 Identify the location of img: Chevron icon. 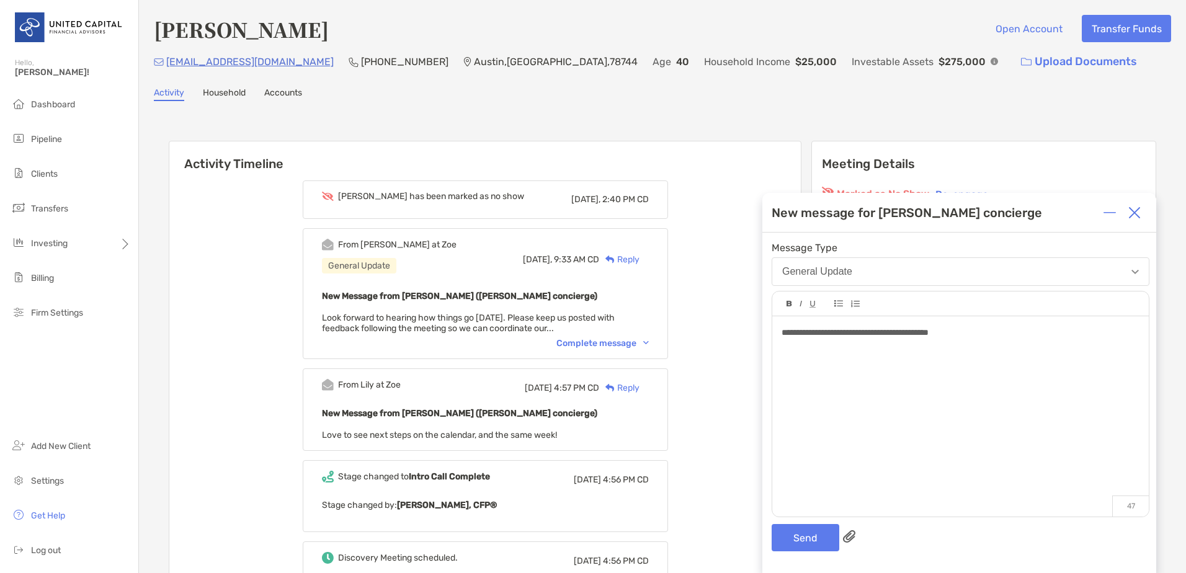
(646, 343).